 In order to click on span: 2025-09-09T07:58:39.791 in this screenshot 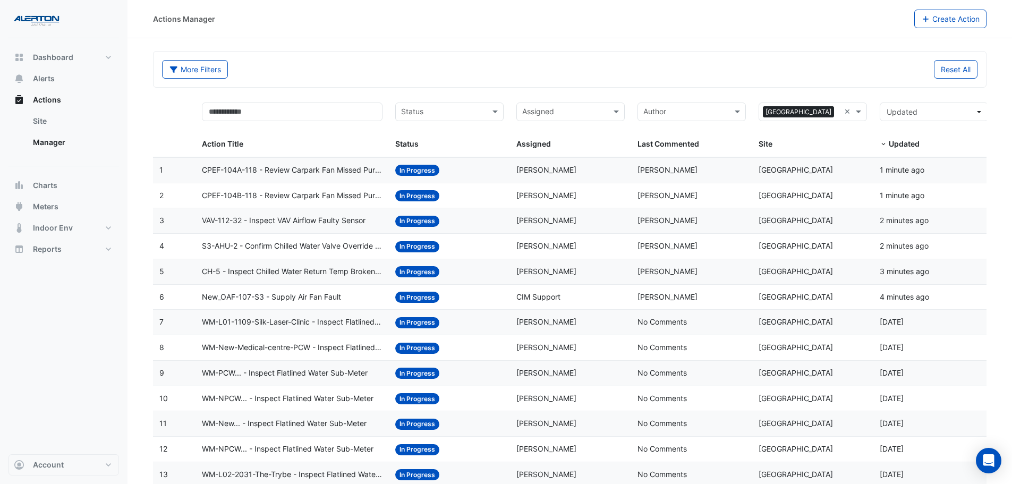, I will do `click(904, 297)`.